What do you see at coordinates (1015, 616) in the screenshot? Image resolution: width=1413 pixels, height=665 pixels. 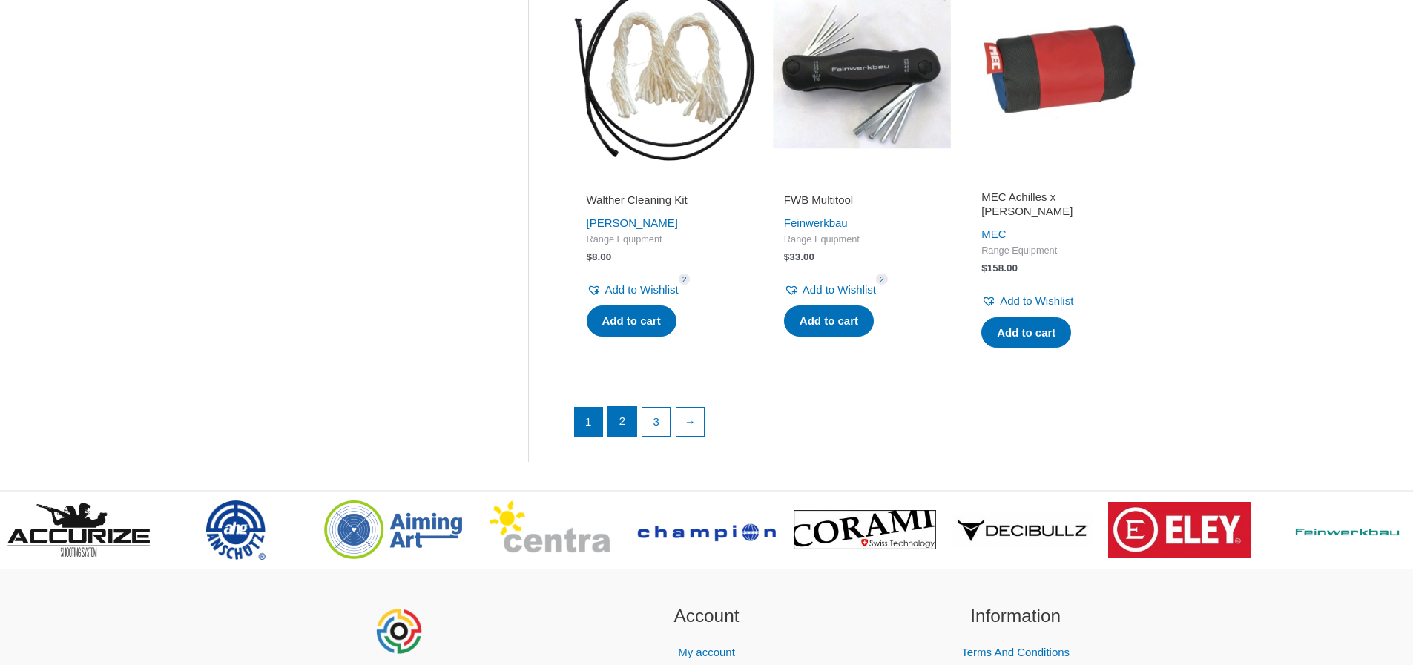 I see `h2: Information` at bounding box center [1015, 616].